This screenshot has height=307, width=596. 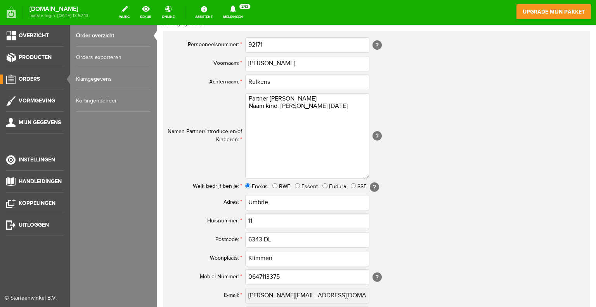 I want to click on a: Order overzicht, so click(x=113, y=36).